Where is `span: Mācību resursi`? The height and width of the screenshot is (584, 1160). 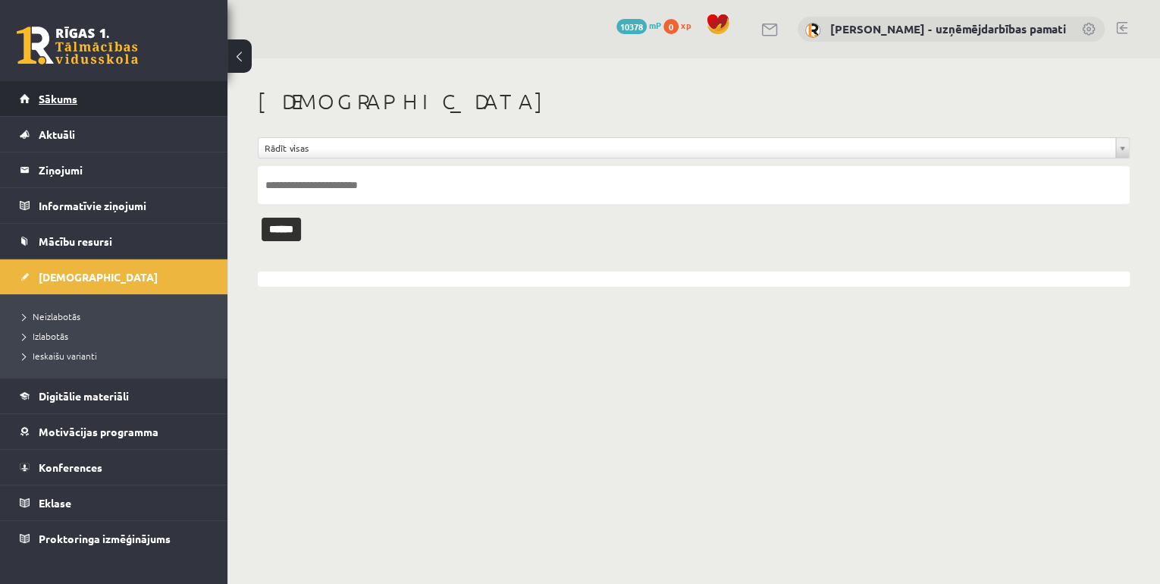
span: Mācību resursi is located at coordinates (75, 241).